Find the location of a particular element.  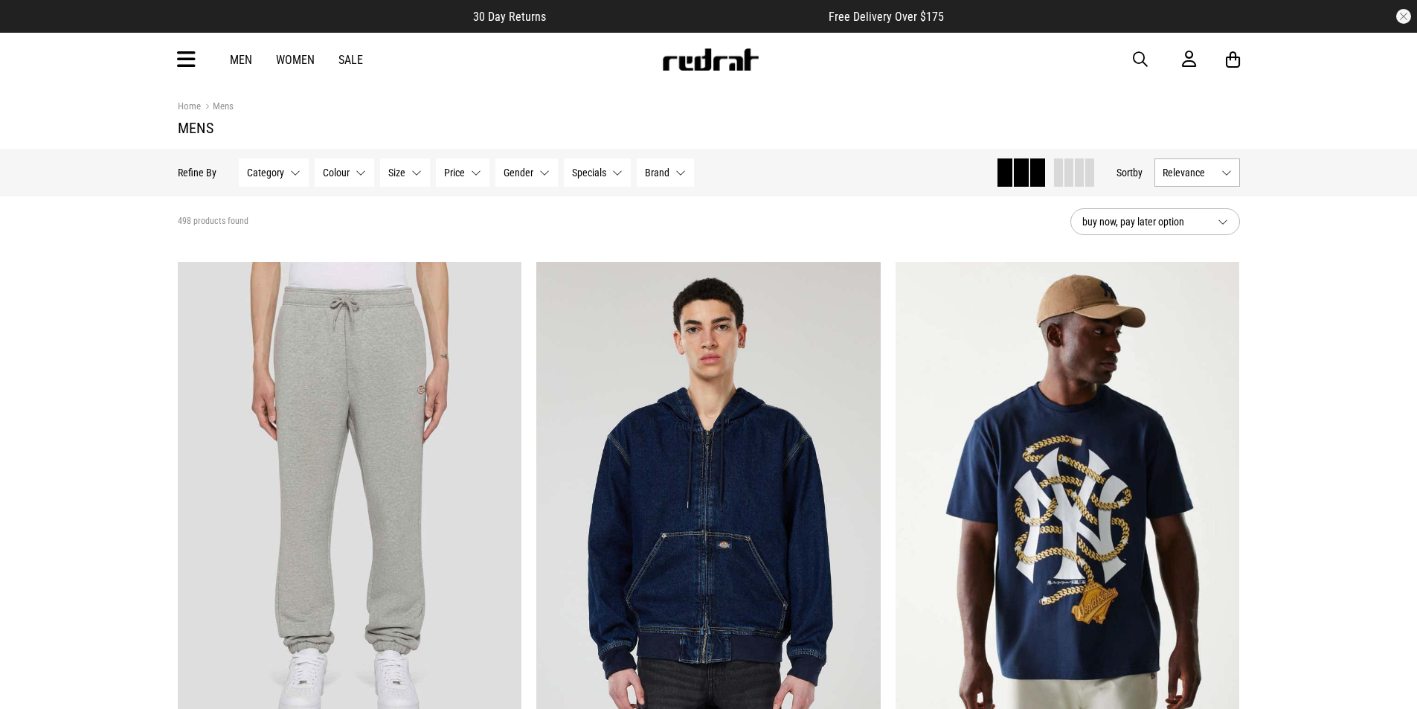

button: Relevance is located at coordinates (1197, 173).